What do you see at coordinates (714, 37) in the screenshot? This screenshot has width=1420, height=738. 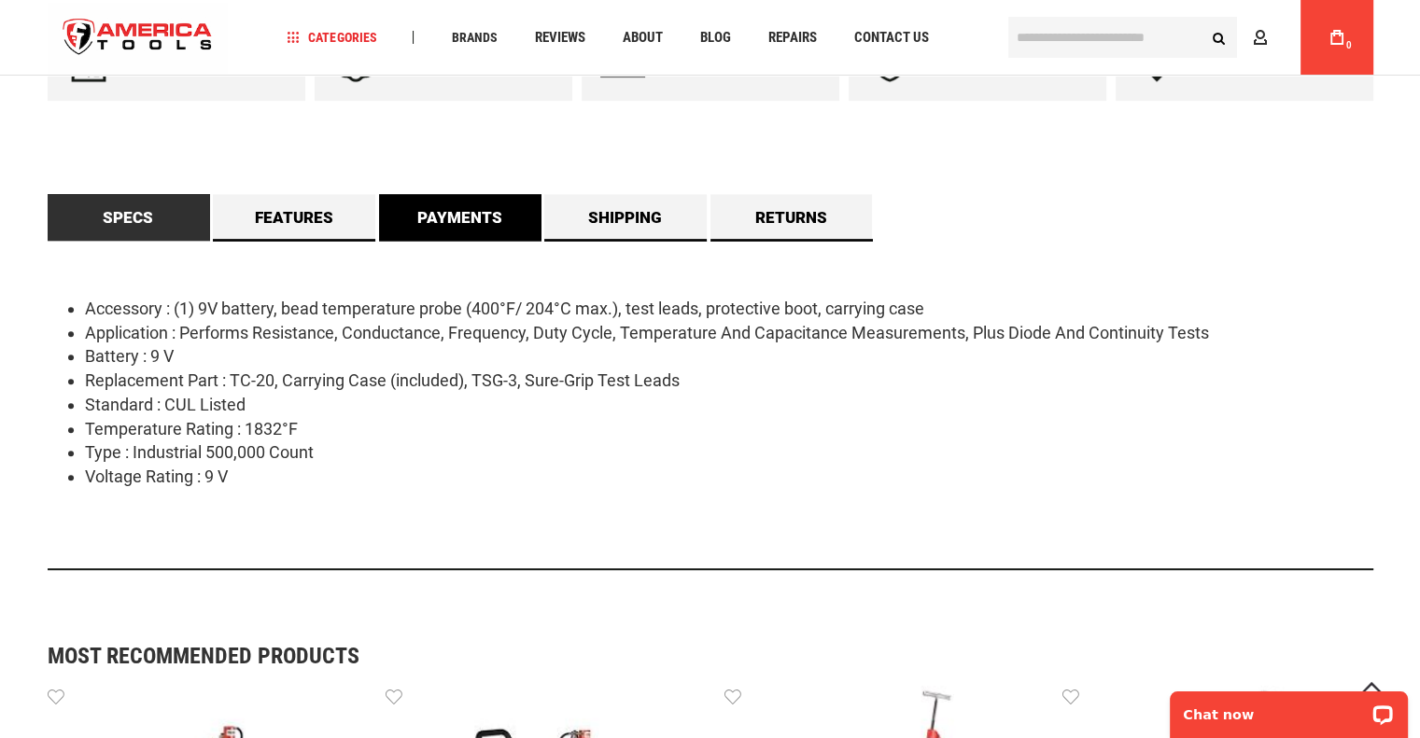 I see `a: Blog` at bounding box center [714, 37].